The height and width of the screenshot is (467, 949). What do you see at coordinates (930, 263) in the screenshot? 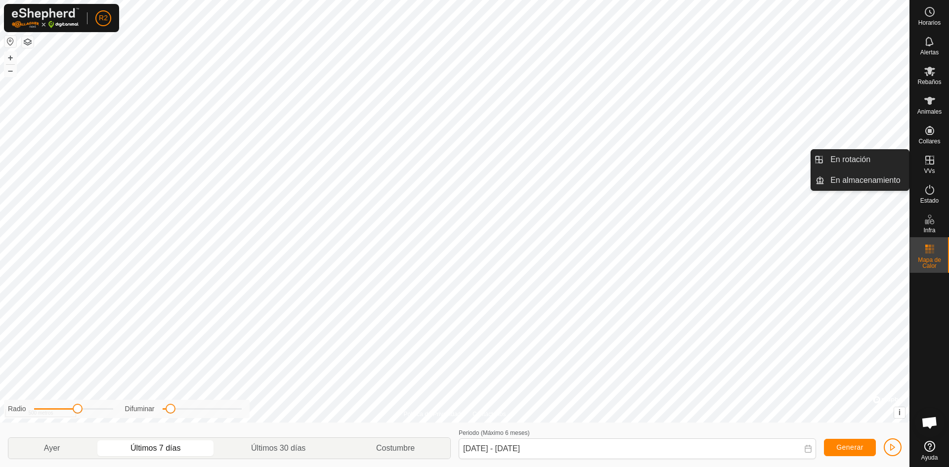
I see `font: Mapa de Calor` at bounding box center [930, 263].